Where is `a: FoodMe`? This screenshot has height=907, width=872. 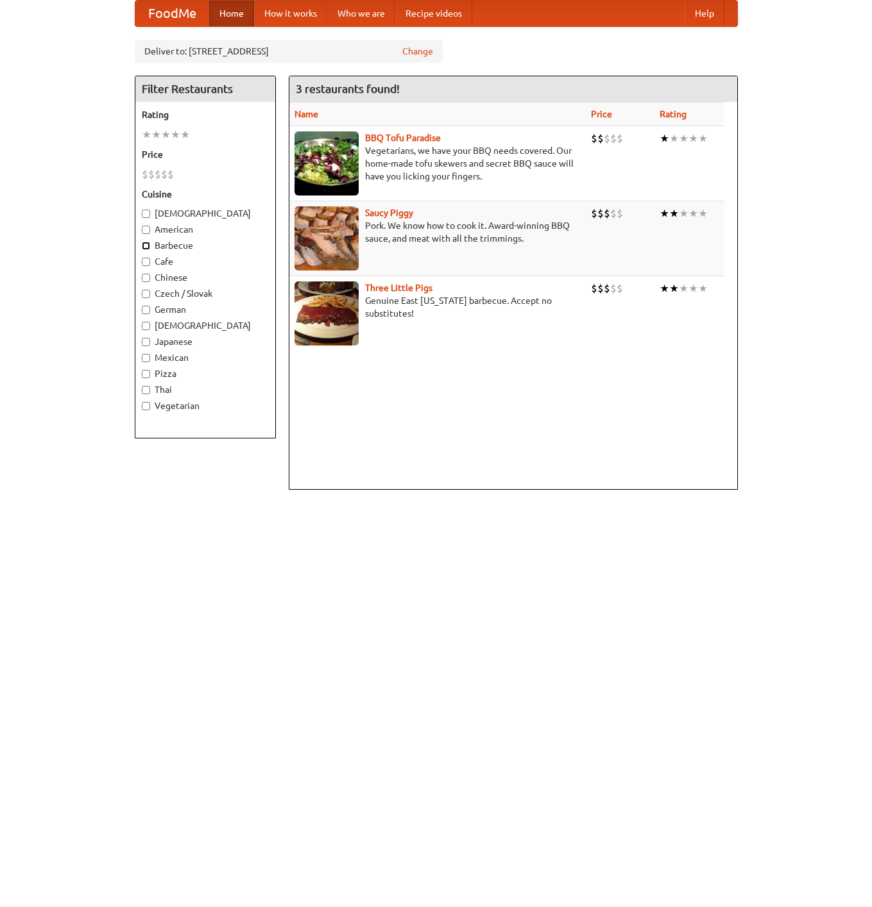
a: FoodMe is located at coordinates (172, 13).